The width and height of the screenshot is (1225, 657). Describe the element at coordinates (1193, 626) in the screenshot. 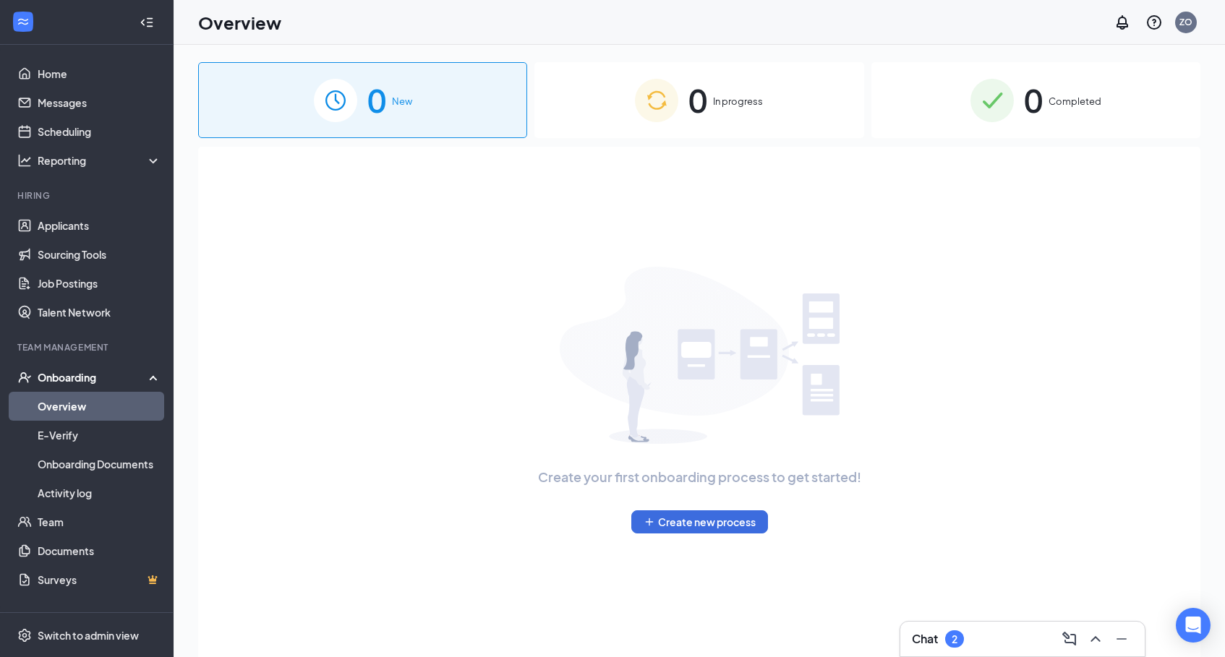

I see `div: Open Intercom Messenger` at that location.